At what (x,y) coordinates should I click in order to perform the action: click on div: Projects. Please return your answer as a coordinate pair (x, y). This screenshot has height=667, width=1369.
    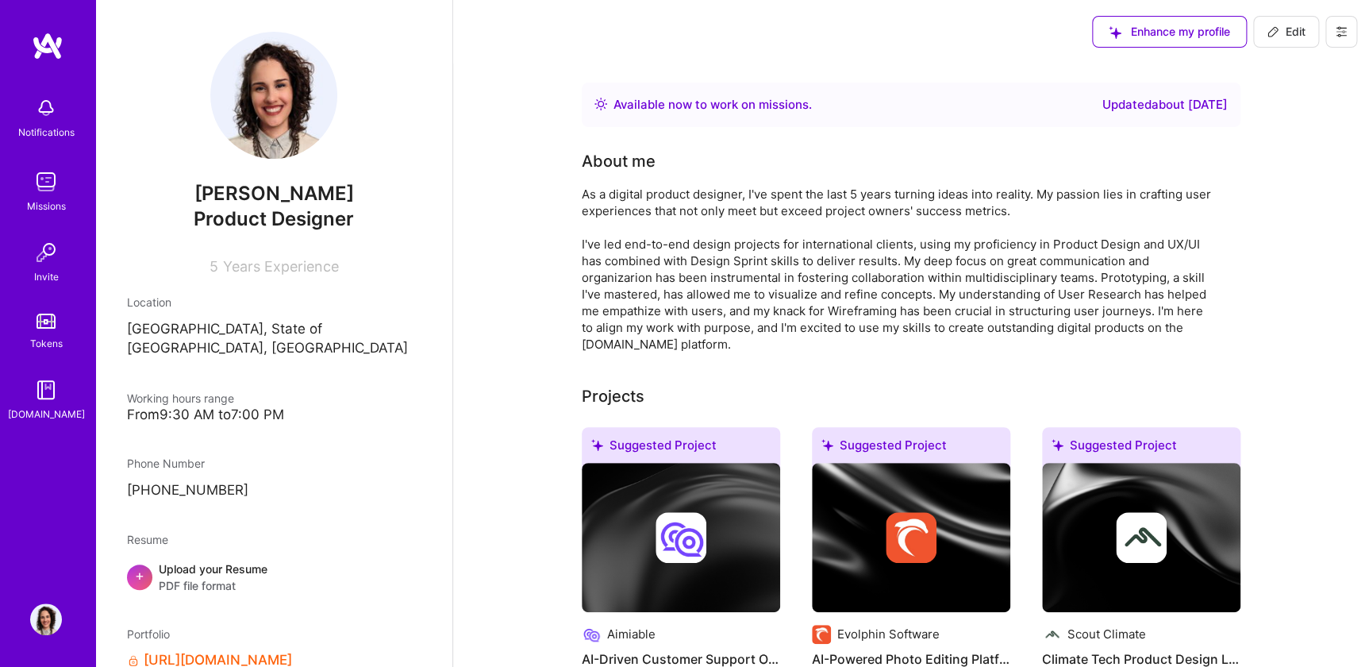
    Looking at the image, I should click on (613, 396).